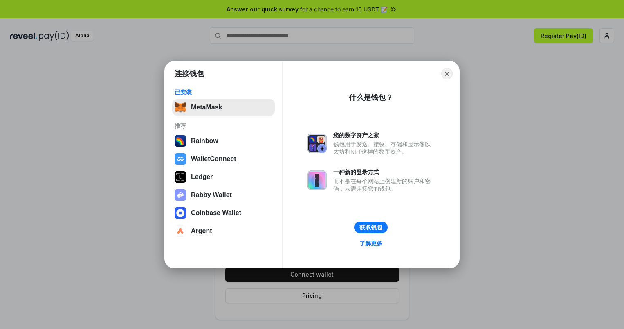  Describe the element at coordinates (223, 159) in the screenshot. I see `button: WalletConnect` at that location.